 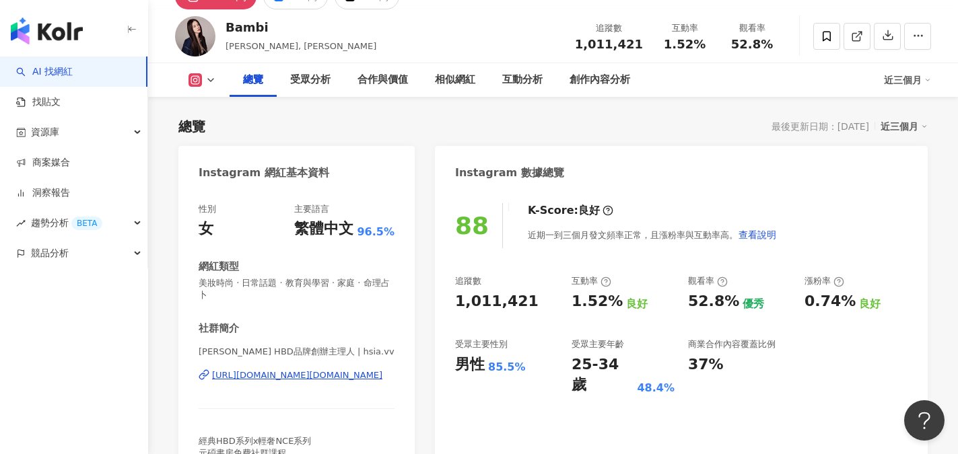 I want to click on div: 女, so click(x=206, y=229).